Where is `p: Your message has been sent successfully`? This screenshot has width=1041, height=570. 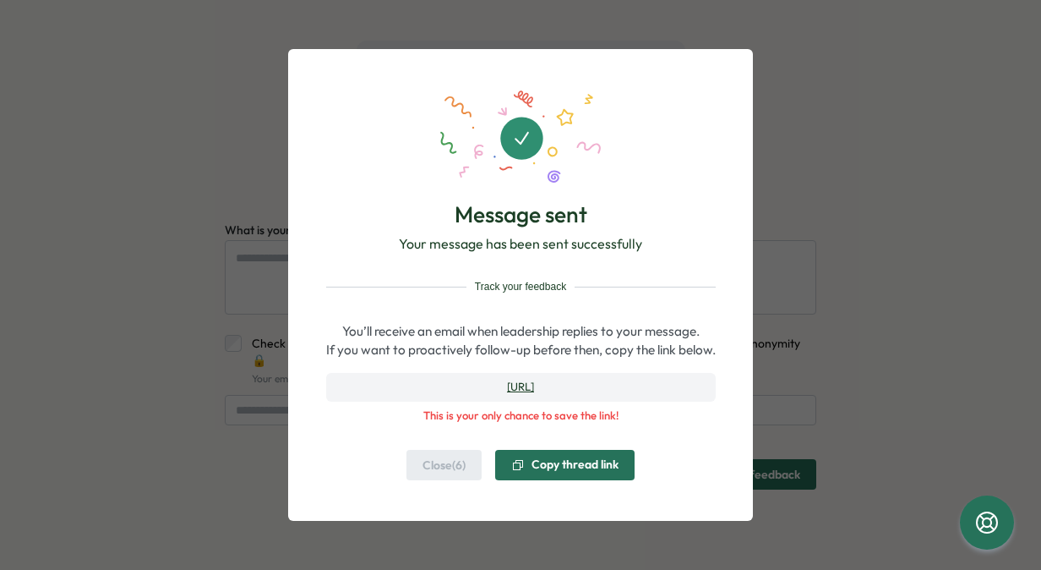 p: Your message has been sent successfully is located at coordinates (521, 243).